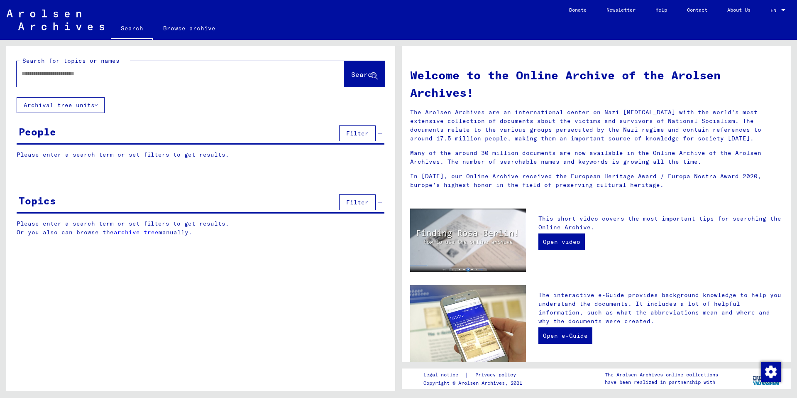 The height and width of the screenshot is (398, 797). What do you see at coordinates (201, 155) in the screenshot?
I see `p: Please enter a search term or set filters to get results.` at bounding box center [201, 155].